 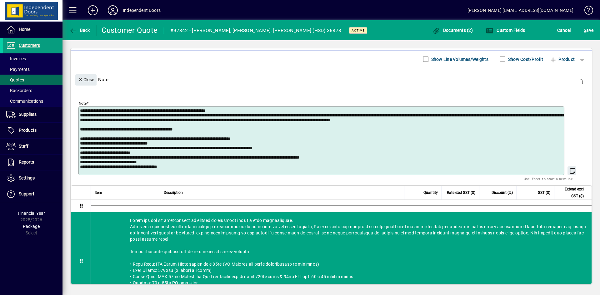 I want to click on span: Staff, so click(x=23, y=146).